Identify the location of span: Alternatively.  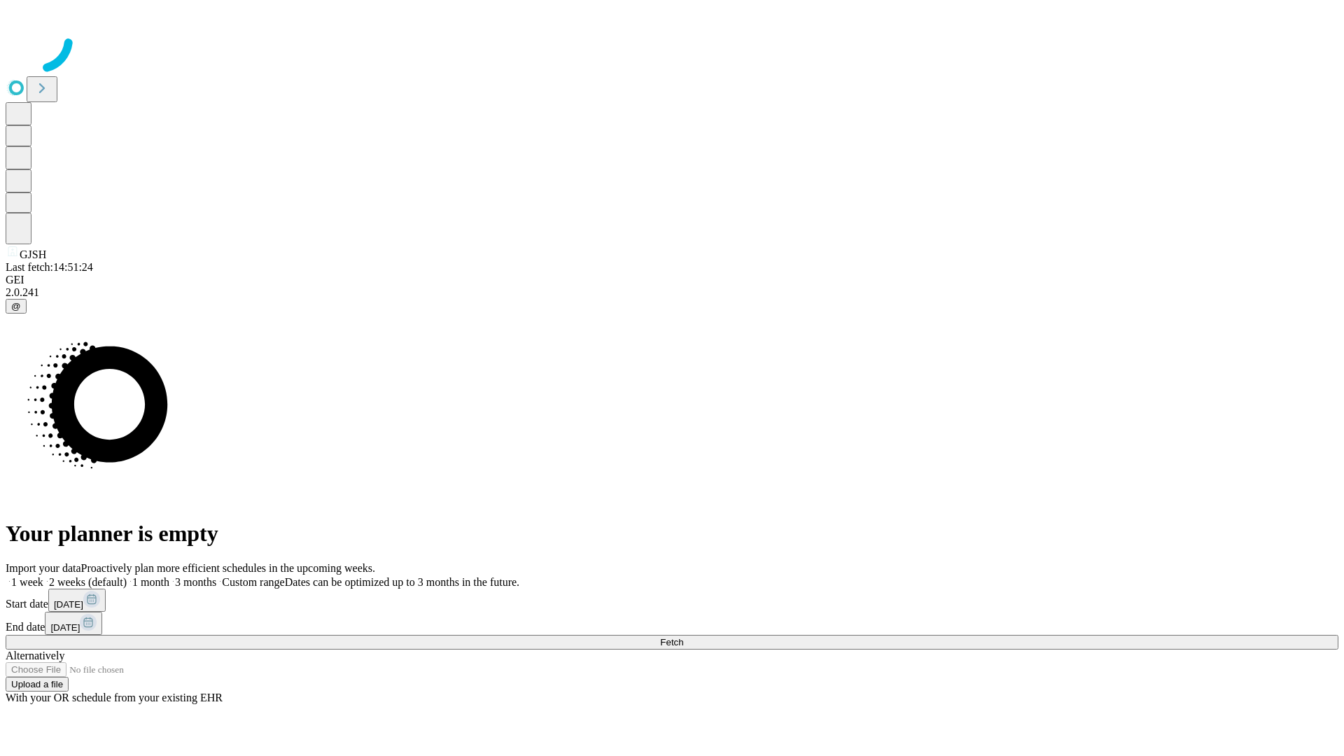
(35, 655).